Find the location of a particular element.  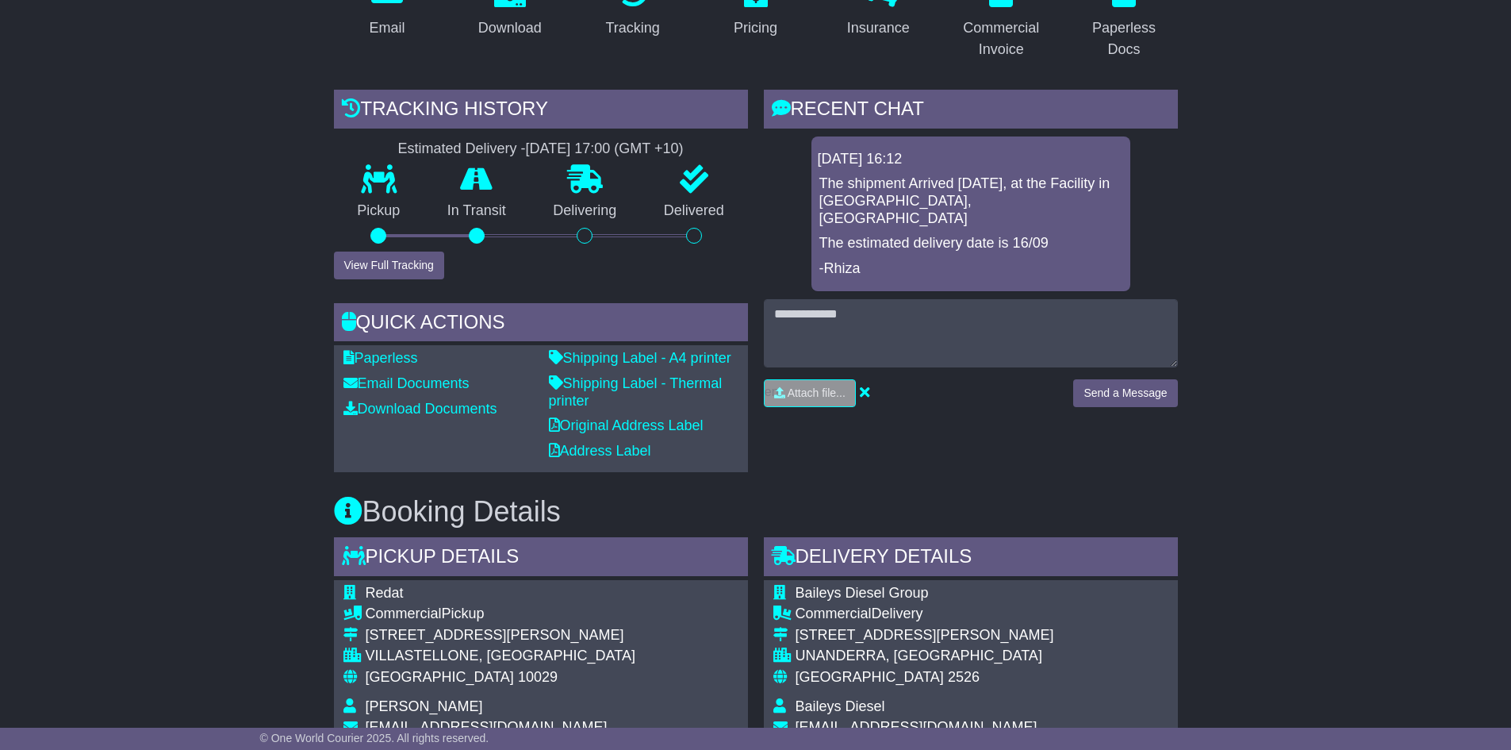

button: Send a Message is located at coordinates (1125, 393).